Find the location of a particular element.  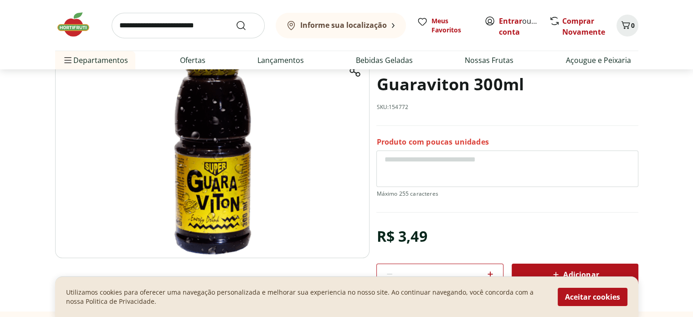

b: Informe sua localização is located at coordinates (344, 25).